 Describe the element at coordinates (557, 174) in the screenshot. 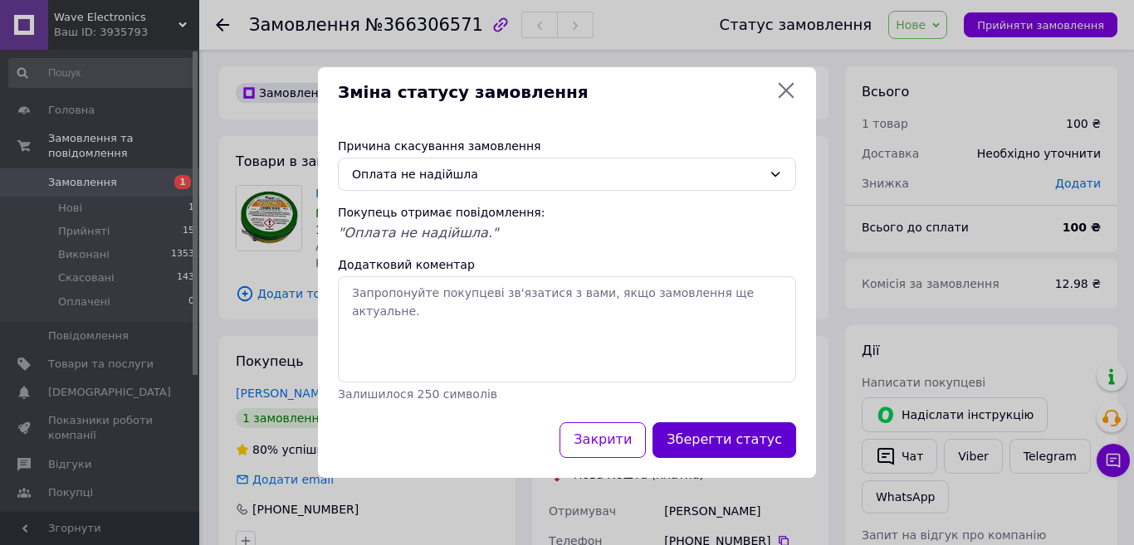

I see `div: Оплата не надійшла` at that location.